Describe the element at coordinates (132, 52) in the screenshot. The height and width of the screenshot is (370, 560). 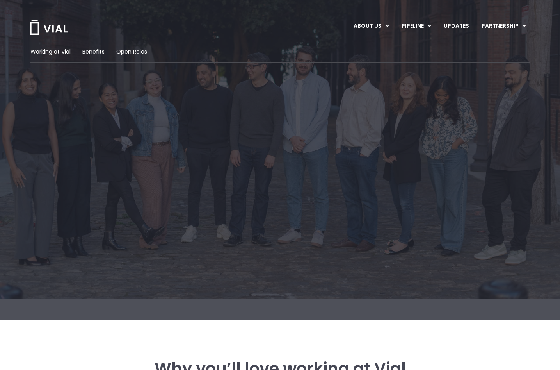
I see `a: Open Roles` at that location.